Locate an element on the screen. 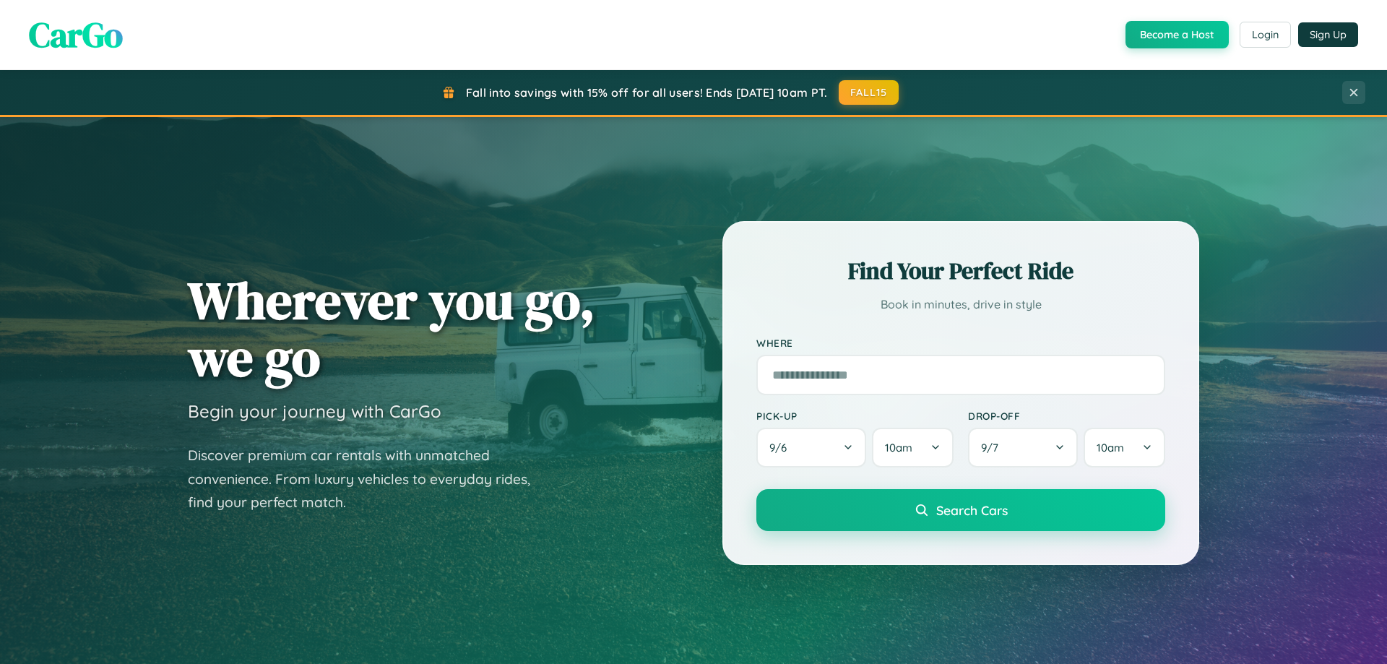 The height and width of the screenshot is (664, 1387). button: 9/6 is located at coordinates (811, 447).